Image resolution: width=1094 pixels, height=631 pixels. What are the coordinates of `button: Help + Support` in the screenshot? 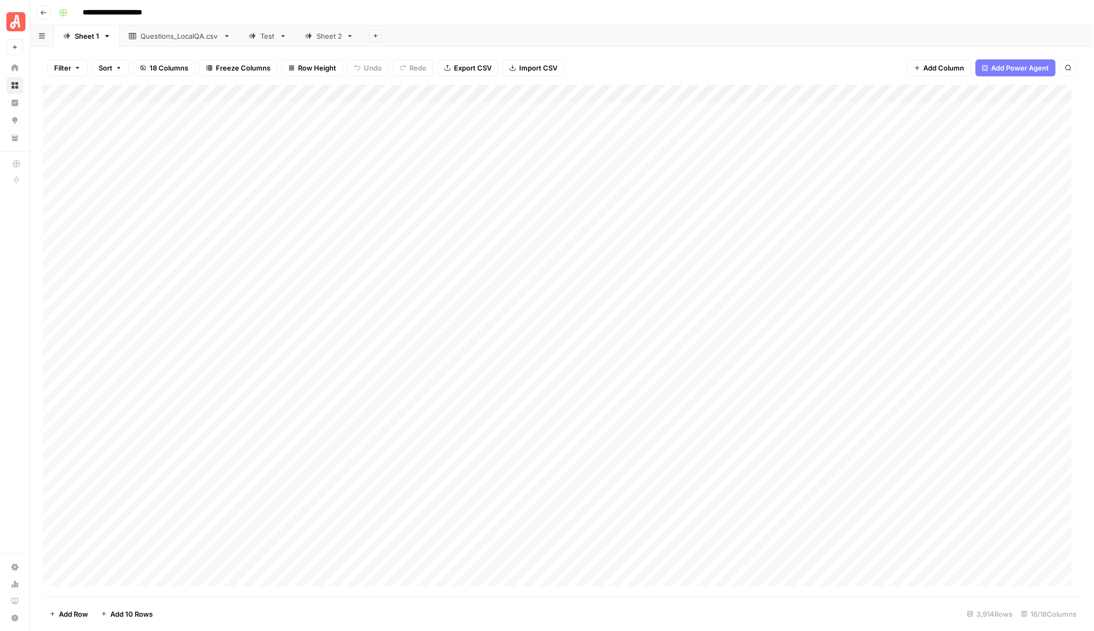 It's located at (15, 618).